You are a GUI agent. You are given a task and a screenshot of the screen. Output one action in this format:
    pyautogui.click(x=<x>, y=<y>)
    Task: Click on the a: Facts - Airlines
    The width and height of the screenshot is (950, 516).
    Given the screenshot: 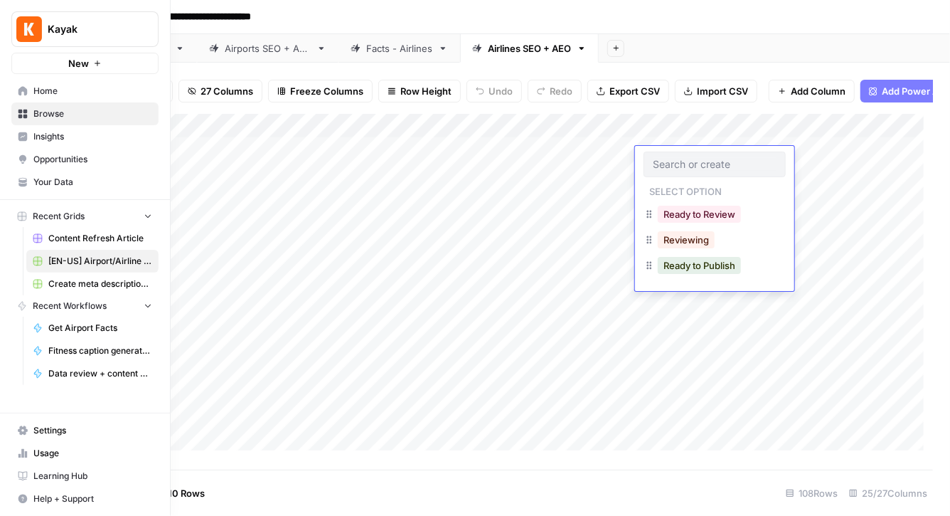 What is the action you would take?
    pyautogui.click(x=399, y=48)
    